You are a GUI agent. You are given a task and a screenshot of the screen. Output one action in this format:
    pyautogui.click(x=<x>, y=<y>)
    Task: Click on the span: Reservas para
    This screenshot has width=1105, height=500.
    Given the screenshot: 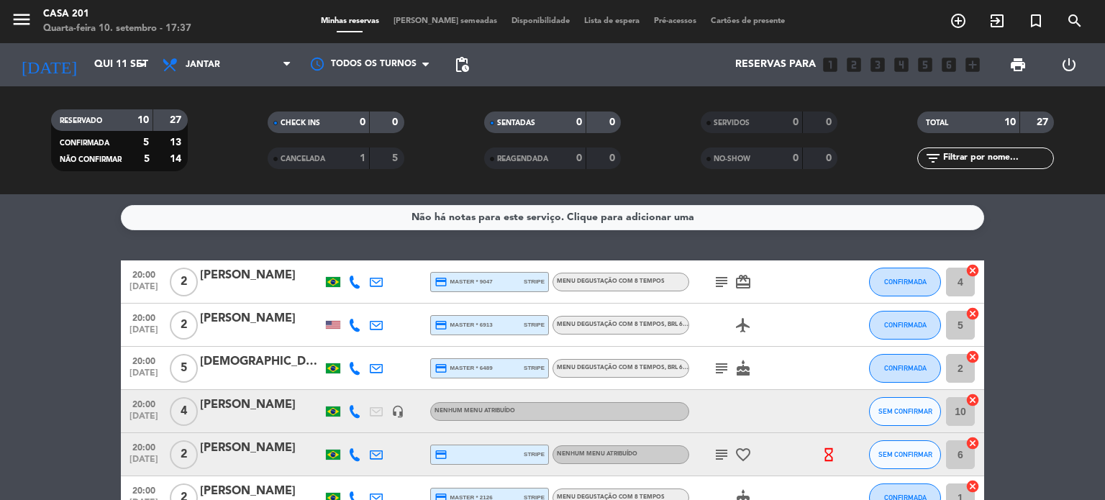 What is the action you would take?
    pyautogui.click(x=776, y=65)
    